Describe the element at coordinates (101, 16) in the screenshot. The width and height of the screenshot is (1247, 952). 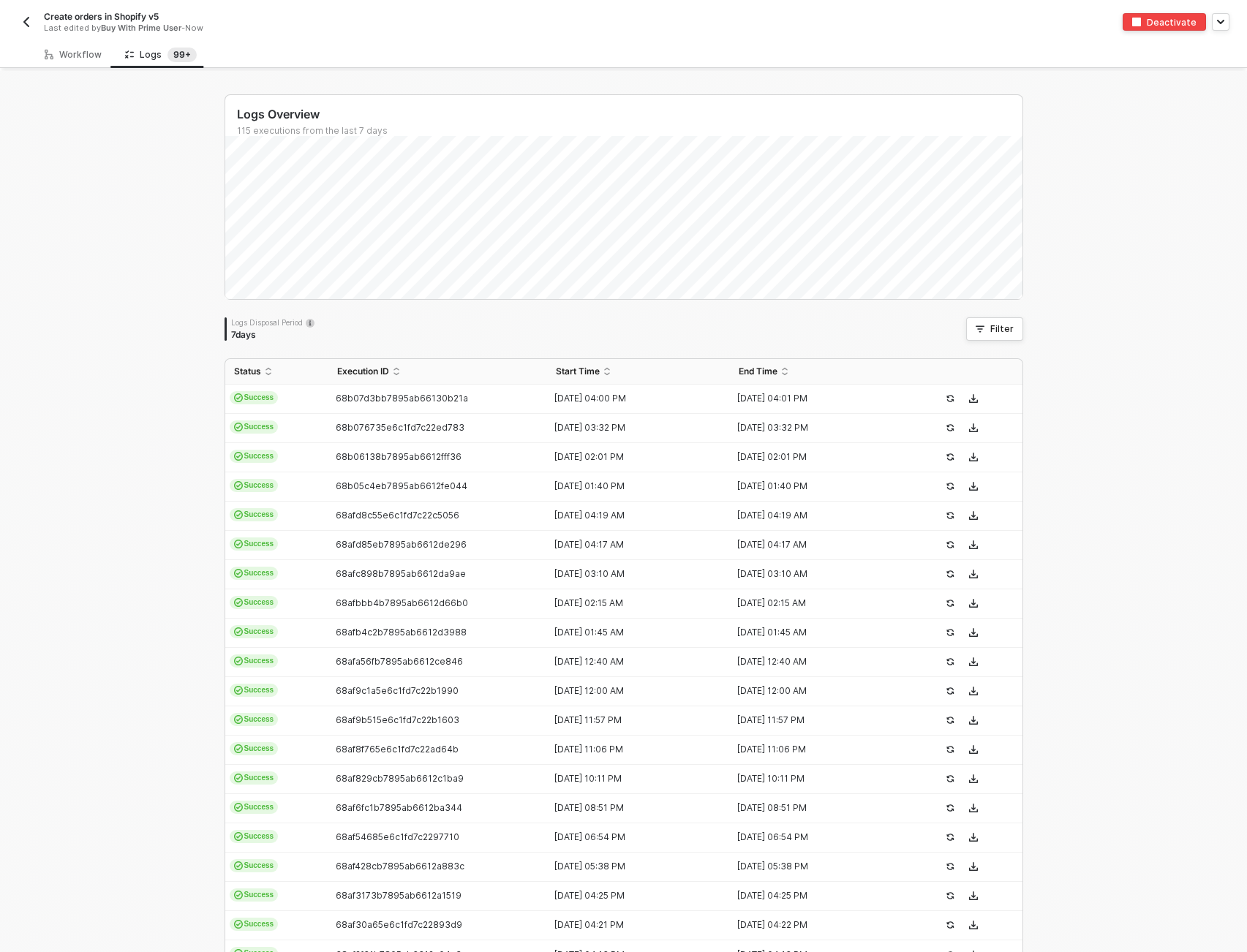
I see `span: Create orders in Shopify v5` at that location.